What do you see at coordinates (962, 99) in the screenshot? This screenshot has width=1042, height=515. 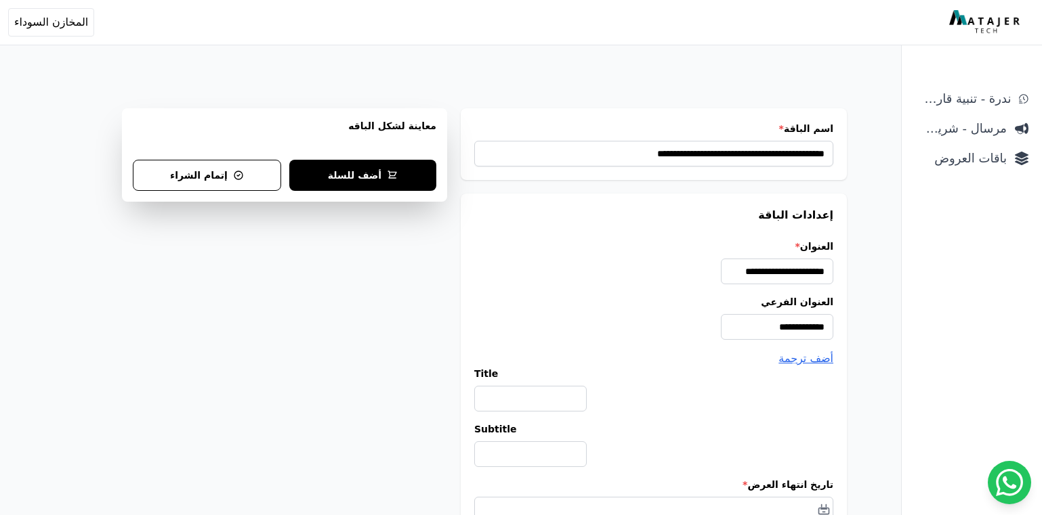 I see `span: ندرة - تنبية قارب علي النفاذ` at bounding box center [962, 99].